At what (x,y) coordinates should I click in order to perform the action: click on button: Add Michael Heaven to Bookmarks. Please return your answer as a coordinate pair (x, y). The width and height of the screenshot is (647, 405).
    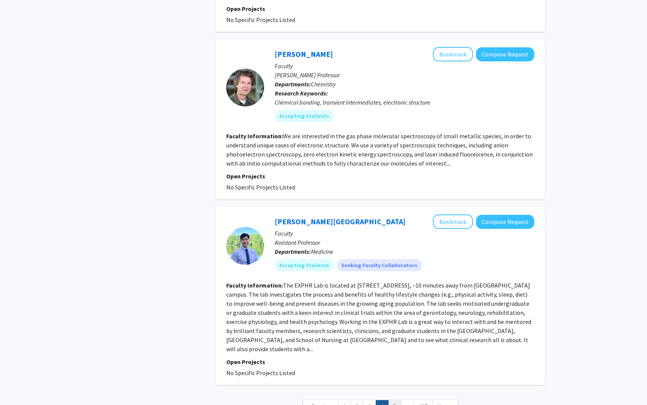
    Looking at the image, I should click on (453, 54).